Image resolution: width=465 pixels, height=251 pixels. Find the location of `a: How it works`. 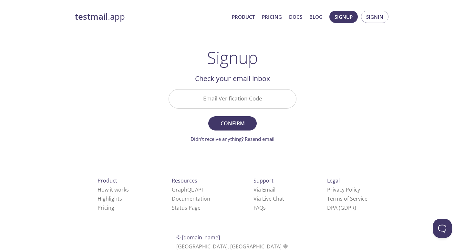

a: How it works is located at coordinates (113, 189).